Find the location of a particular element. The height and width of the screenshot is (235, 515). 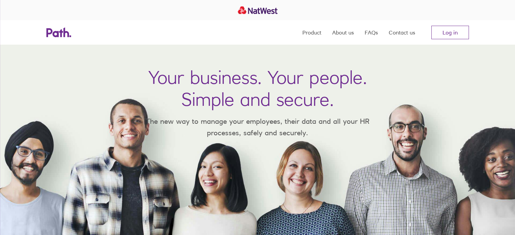

a: Contact us is located at coordinates (402, 32).